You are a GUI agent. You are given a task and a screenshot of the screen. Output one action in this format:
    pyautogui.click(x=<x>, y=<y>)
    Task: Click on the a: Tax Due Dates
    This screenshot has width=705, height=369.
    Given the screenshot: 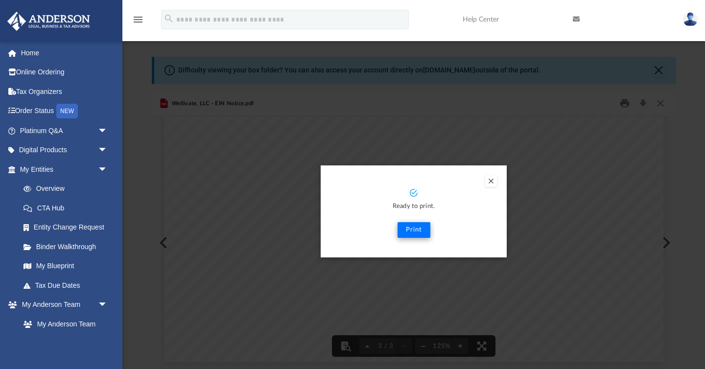 What is the action you would take?
    pyautogui.click(x=68, y=285)
    